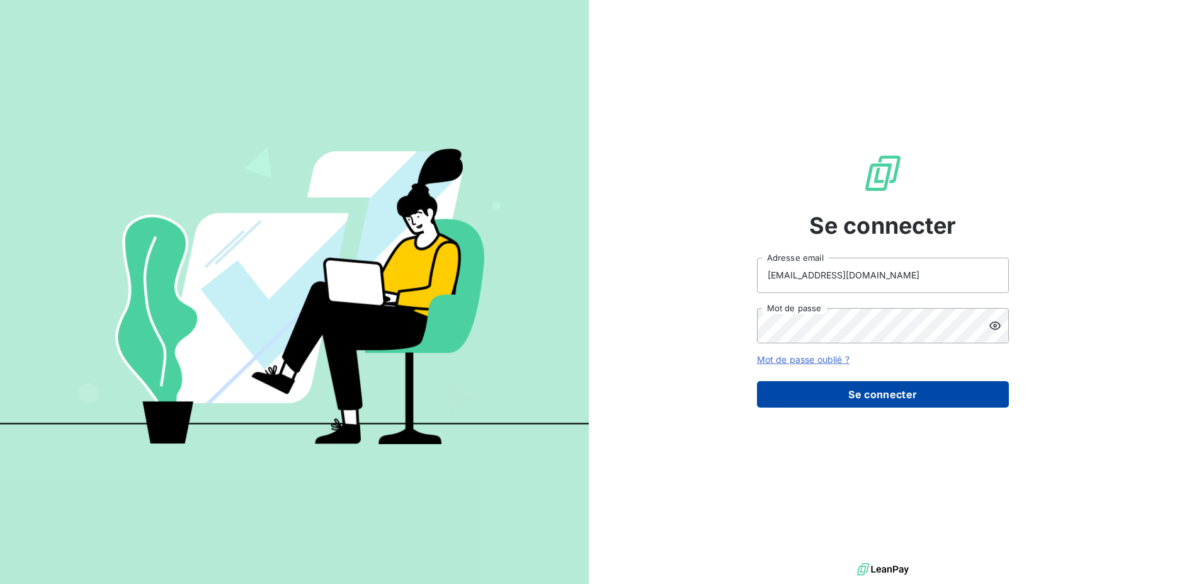 Image resolution: width=1177 pixels, height=584 pixels. What do you see at coordinates (883, 173) in the screenshot?
I see `img: Logo LeanPay` at bounding box center [883, 173].